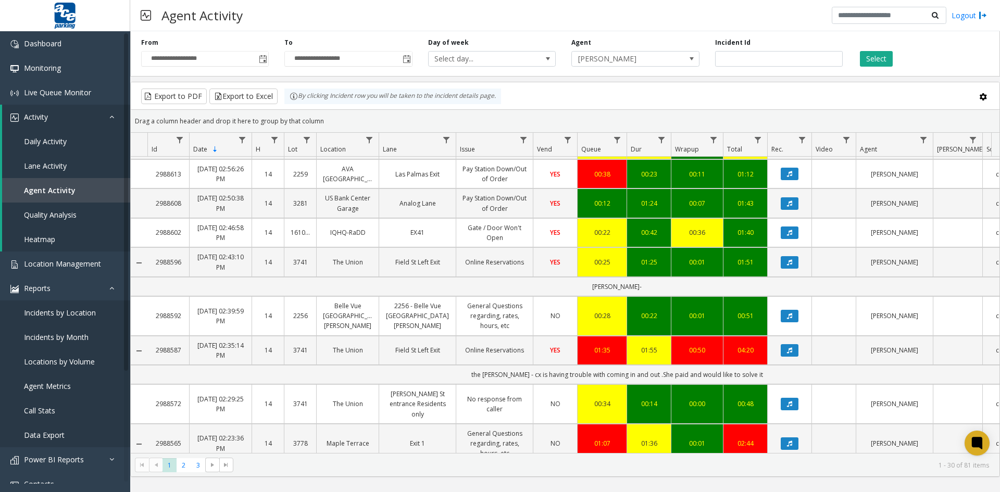 The width and height of the screenshot is (1000, 492). What do you see at coordinates (212, 465) in the screenshot?
I see `span: Go to the next page` at bounding box center [212, 465].